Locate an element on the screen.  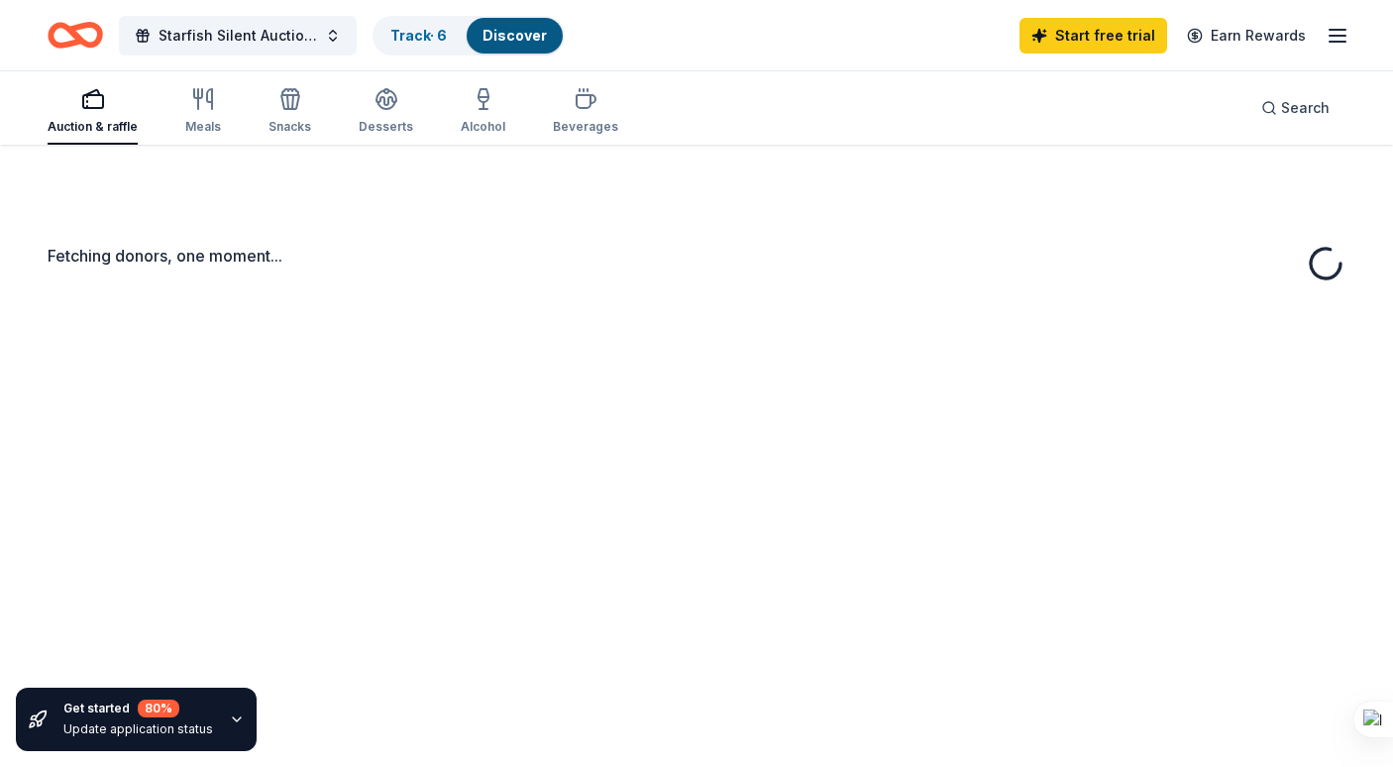
div: 80 % is located at coordinates (158, 708).